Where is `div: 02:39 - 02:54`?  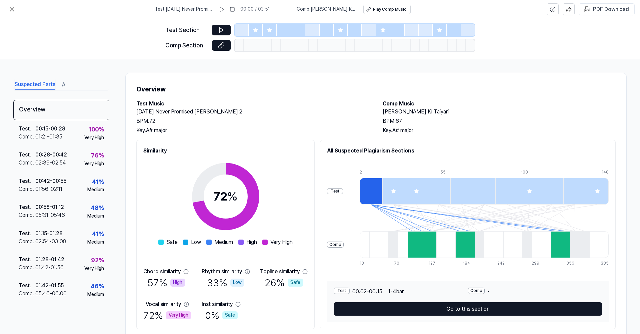
div: 02:39 - 02:54 is located at coordinates (51, 163).